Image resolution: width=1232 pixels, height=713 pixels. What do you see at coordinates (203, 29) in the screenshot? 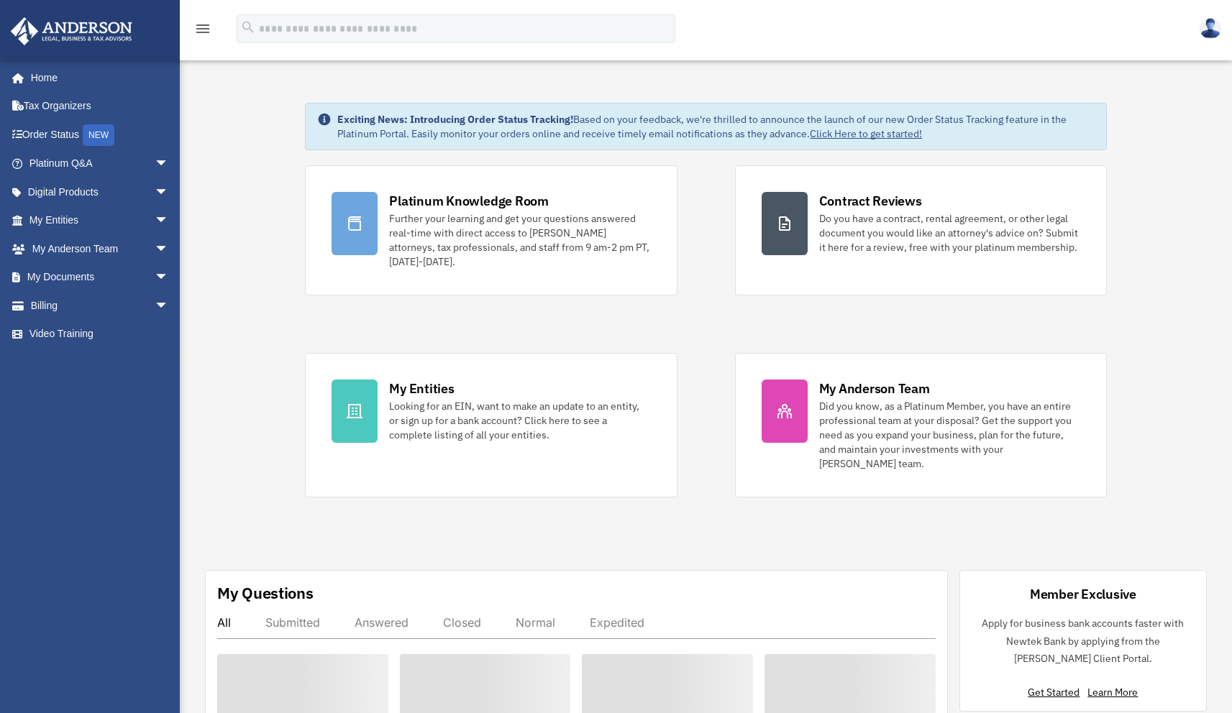
I see `i: menu` at bounding box center [203, 29].